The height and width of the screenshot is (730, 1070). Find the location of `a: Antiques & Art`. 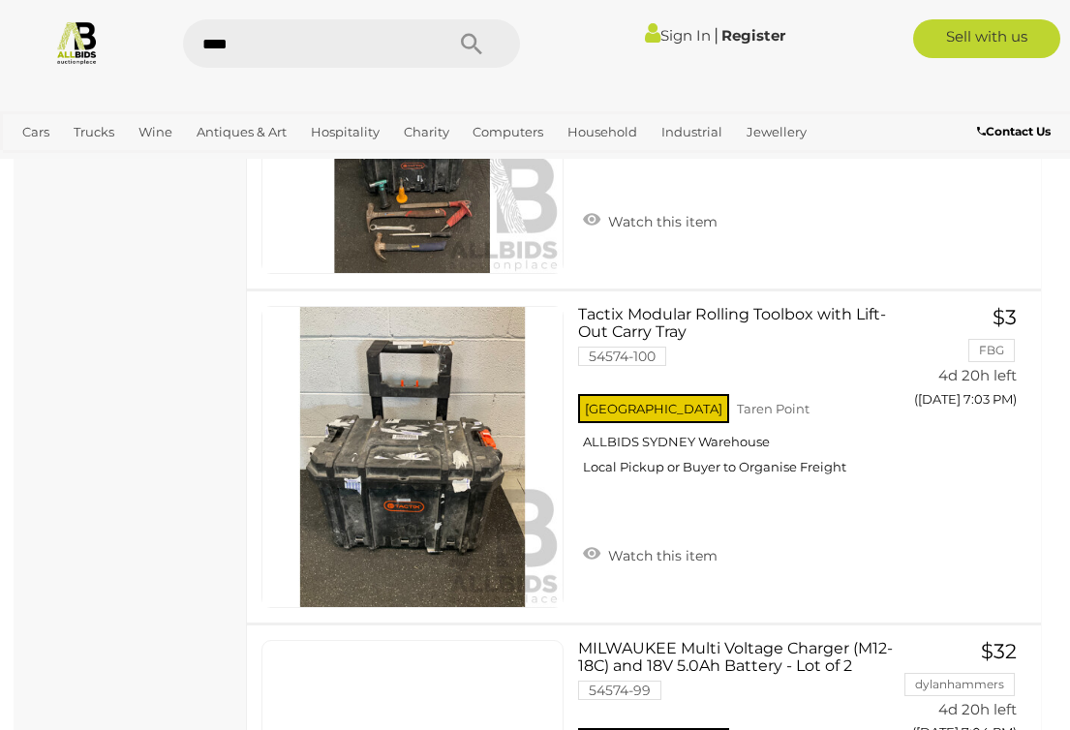

a: Antiques & Art is located at coordinates (241, 132).